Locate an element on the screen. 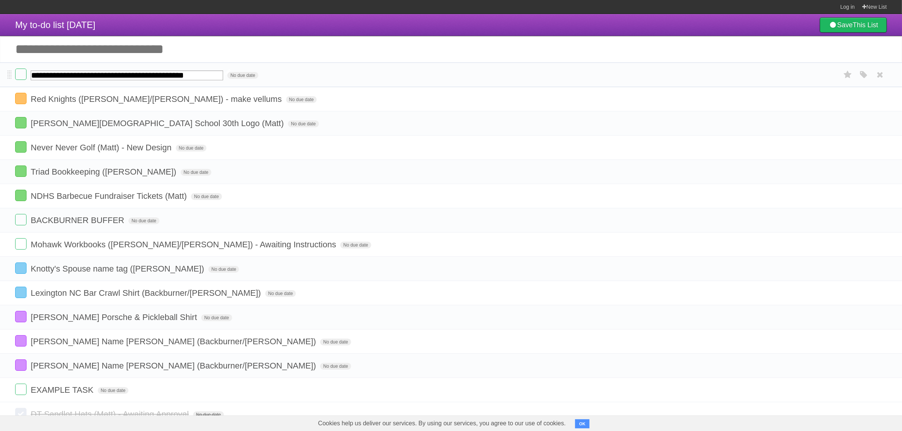 This screenshot has height=431, width=902. a: SaveThis List is located at coordinates (853, 25).